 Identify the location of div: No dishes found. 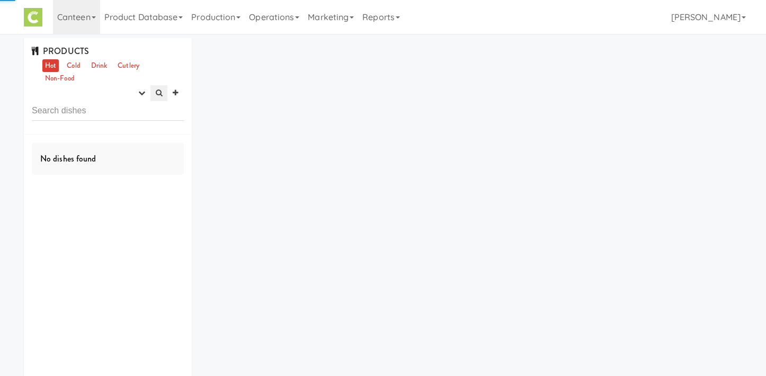
(108, 159).